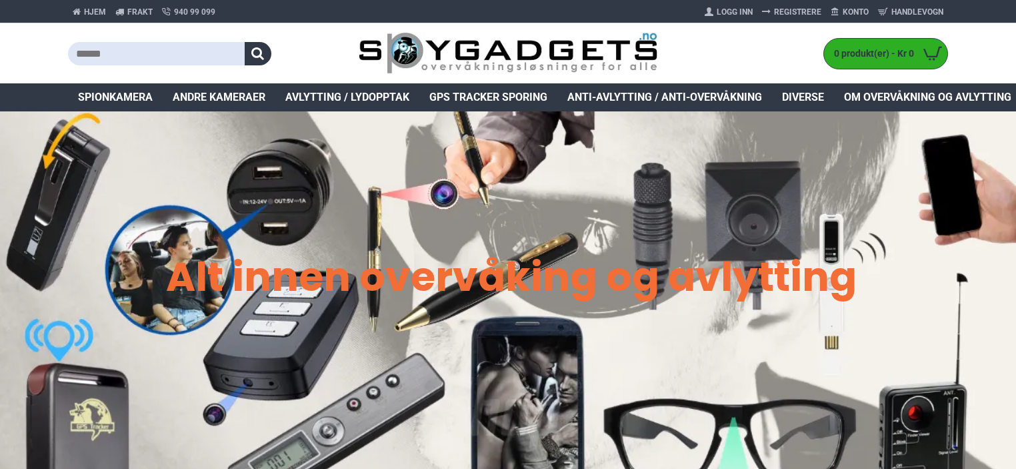  I want to click on span: Konto, so click(855, 12).